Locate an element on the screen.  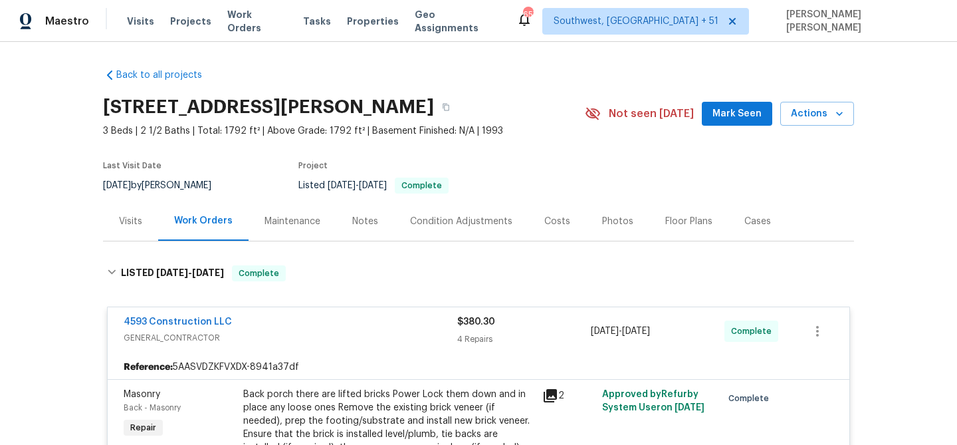
div: Costs is located at coordinates (557, 221).